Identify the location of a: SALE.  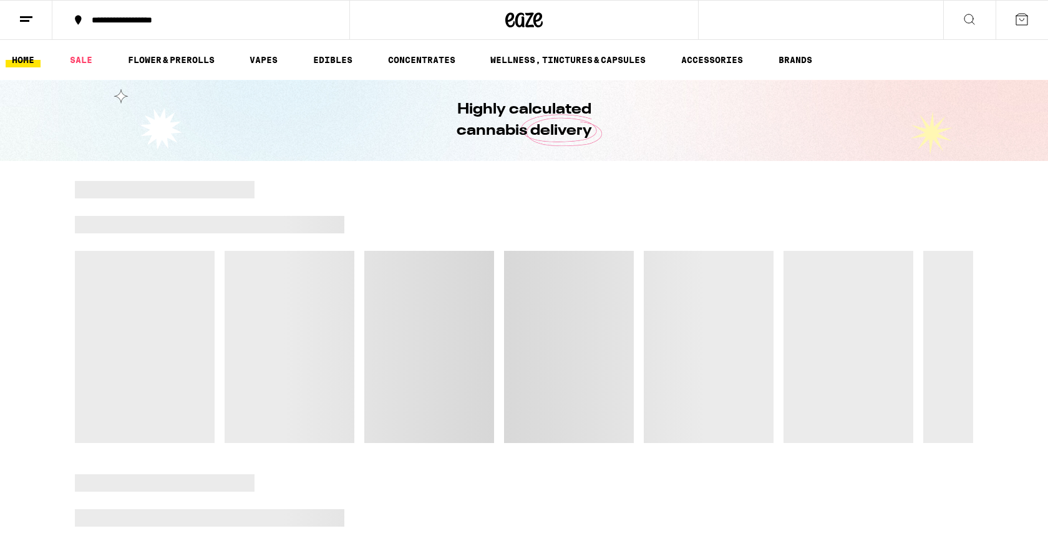
(81, 60).